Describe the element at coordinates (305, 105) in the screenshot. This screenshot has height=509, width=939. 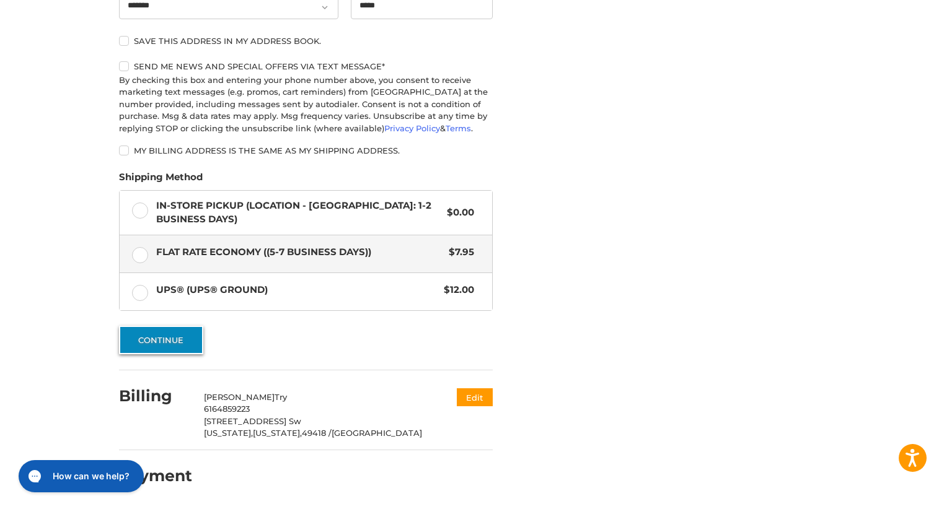
I see `div: By checking this box and entering your phone number above, you consent to receive marketing text ...` at that location.